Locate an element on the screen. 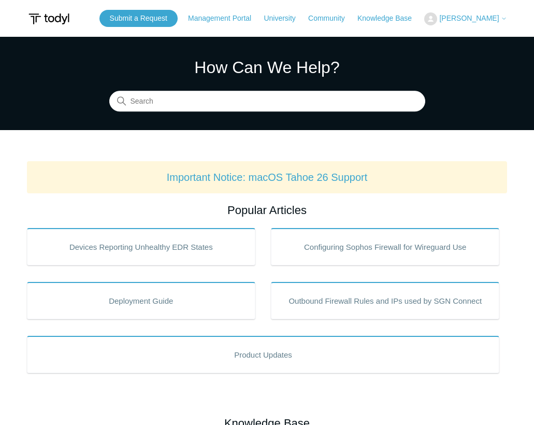 This screenshot has height=425, width=534. a: Configuring Sophos Firewall for Wireguard Use is located at coordinates (385, 247).